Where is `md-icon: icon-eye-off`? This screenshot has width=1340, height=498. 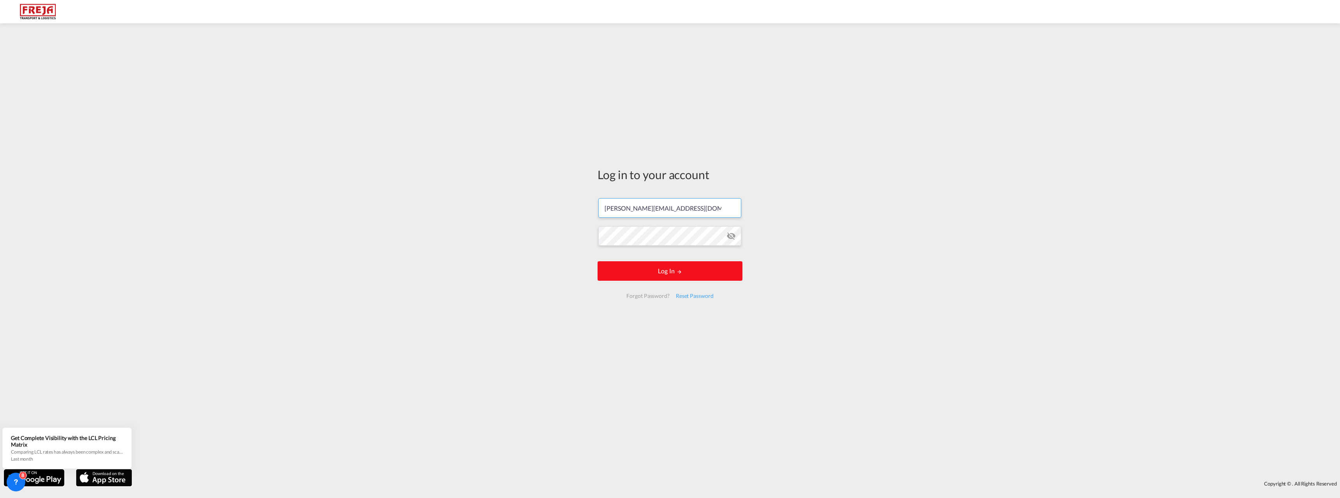 md-icon: icon-eye-off is located at coordinates (731, 236).